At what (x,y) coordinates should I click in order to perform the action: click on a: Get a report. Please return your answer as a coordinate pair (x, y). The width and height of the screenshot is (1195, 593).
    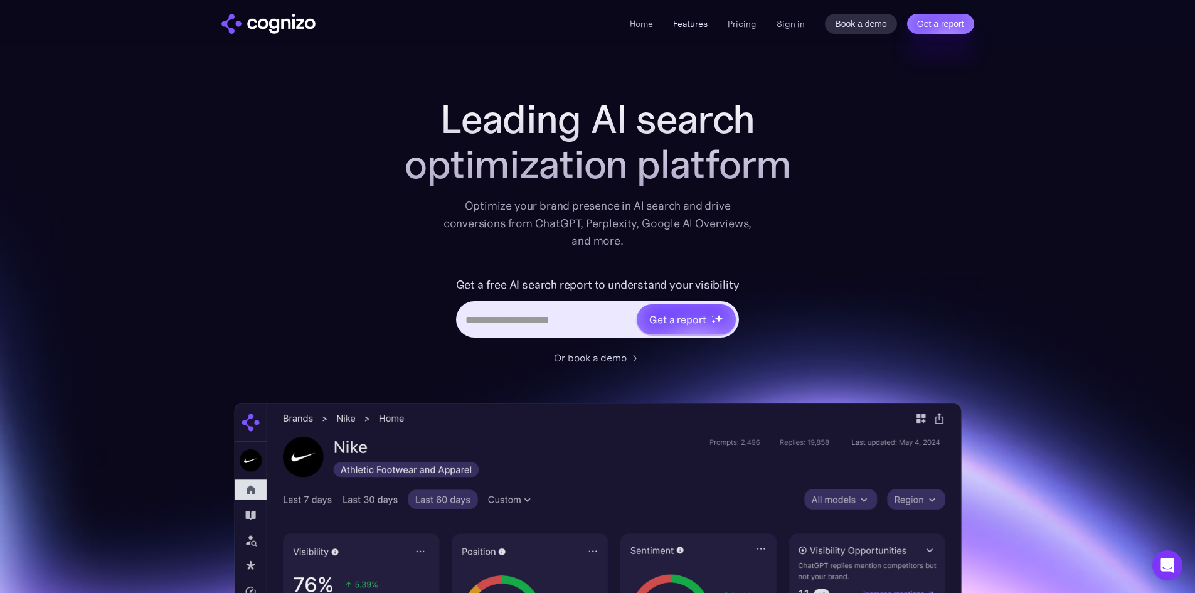
    Looking at the image, I should click on (940, 24).